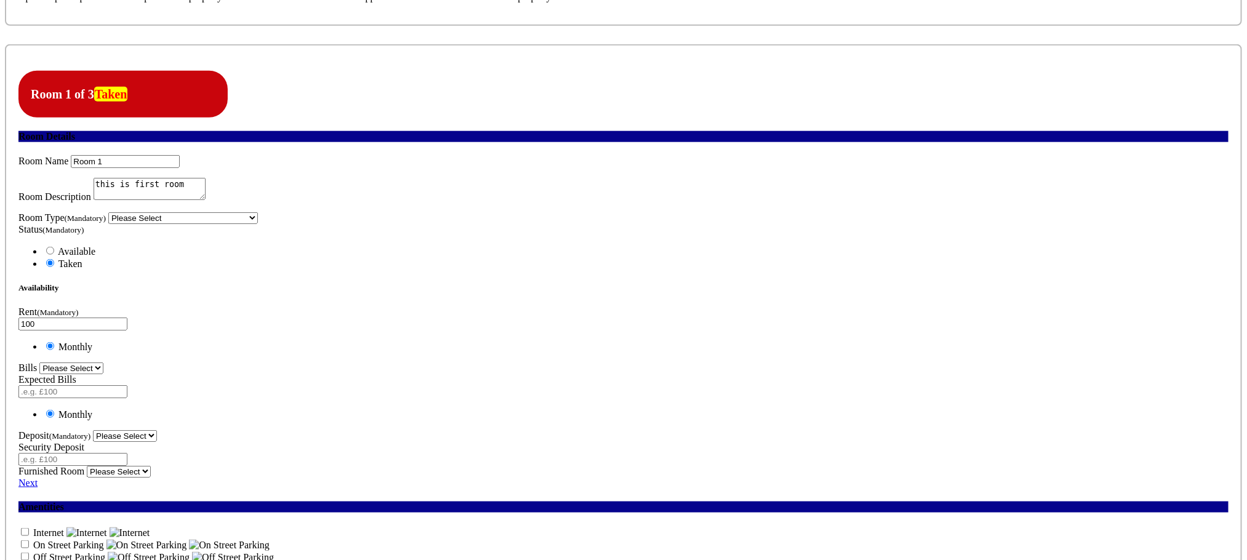 Image resolution: width=1247 pixels, height=560 pixels. Describe the element at coordinates (49, 311) in the screenshot. I see `label: Rent` at that location.